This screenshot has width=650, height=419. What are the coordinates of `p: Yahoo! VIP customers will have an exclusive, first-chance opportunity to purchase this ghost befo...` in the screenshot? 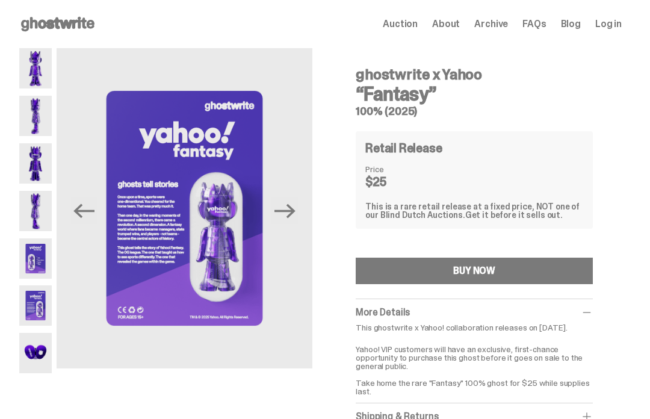 It's located at (475, 366).